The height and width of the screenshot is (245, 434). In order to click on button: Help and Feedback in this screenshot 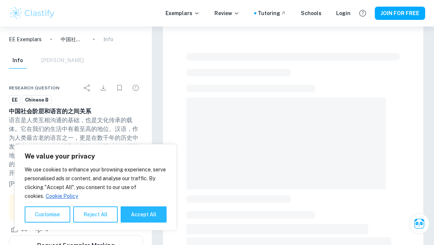, I will do `click(363, 13)`.